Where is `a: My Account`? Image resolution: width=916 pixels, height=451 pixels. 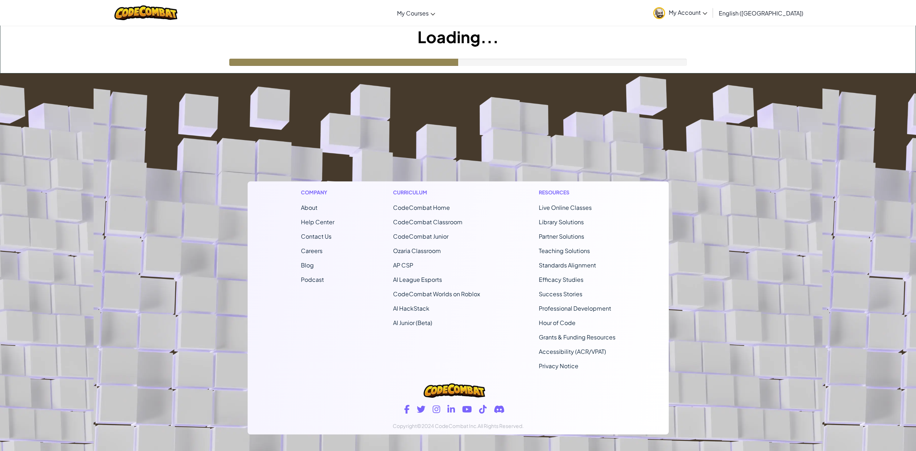 a: My Account is located at coordinates (680, 13).